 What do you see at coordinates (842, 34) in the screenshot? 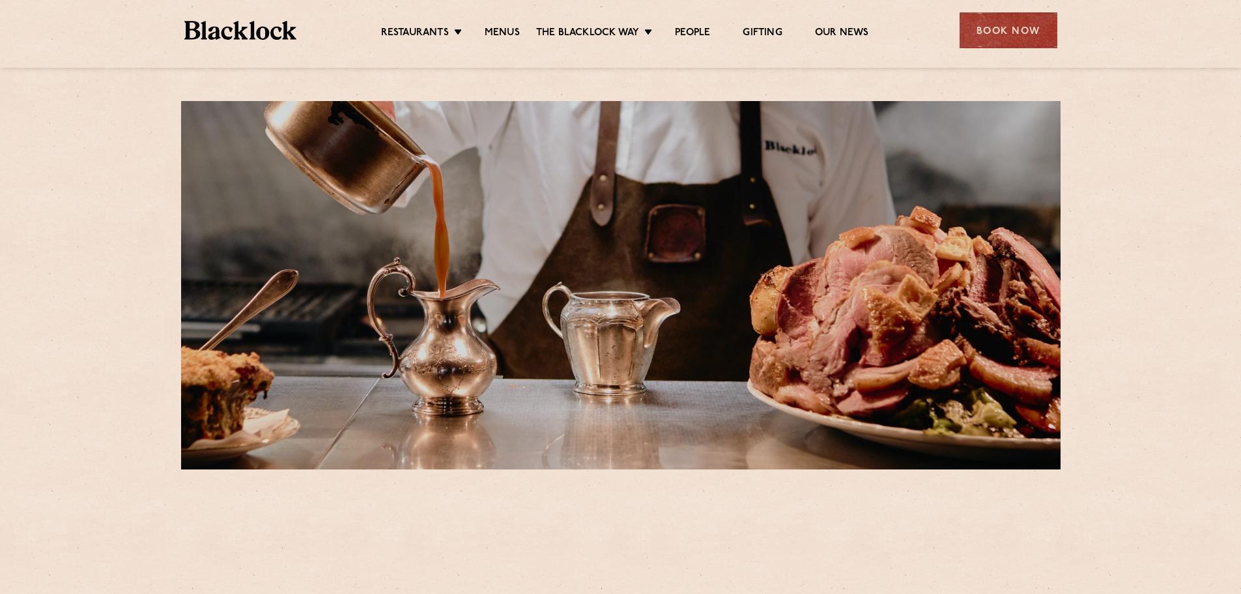
I see `a: Our News` at bounding box center [842, 34].